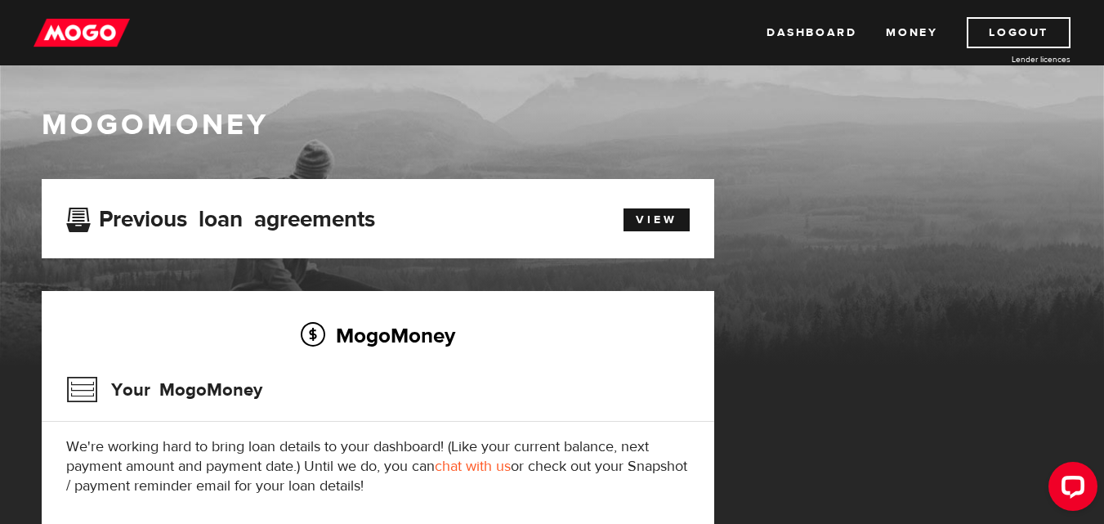 This screenshot has height=524, width=1104. Describe the element at coordinates (378, 467) in the screenshot. I see `p: We're working hard to bring loan details to your dashboard! (Like your current balance, next paym...` at that location.